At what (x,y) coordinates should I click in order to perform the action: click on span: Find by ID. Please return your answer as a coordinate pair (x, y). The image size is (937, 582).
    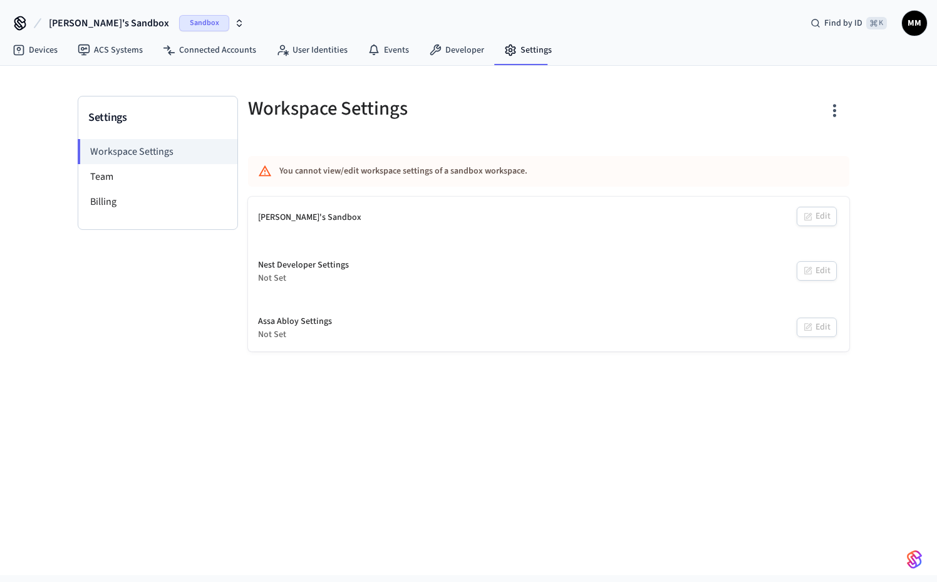
    Looking at the image, I should click on (843, 23).